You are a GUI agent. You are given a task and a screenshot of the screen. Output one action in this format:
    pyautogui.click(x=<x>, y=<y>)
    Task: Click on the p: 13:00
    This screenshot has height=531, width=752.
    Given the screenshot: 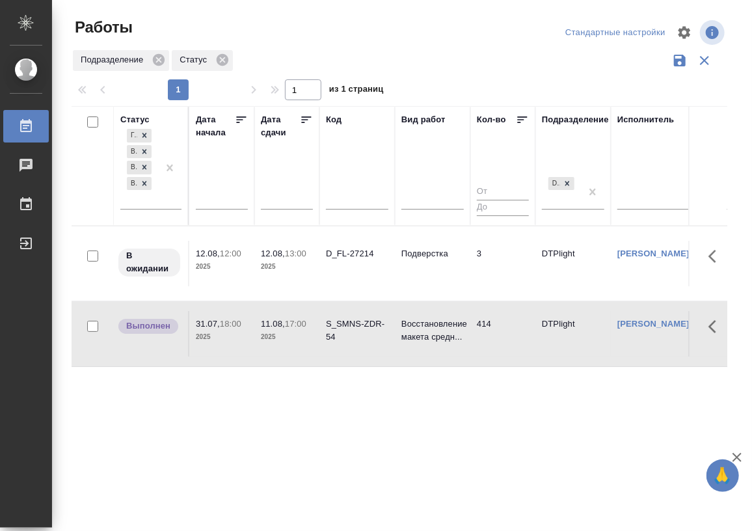 What is the action you would take?
    pyautogui.click(x=295, y=253)
    